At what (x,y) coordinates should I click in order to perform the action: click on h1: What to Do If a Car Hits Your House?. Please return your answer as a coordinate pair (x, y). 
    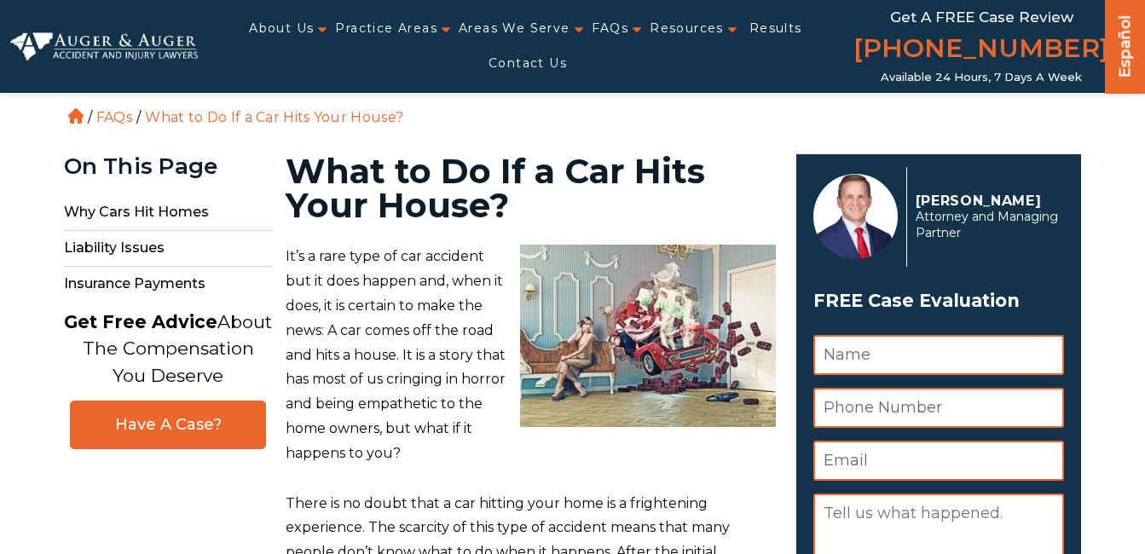
    Looking at the image, I should click on (531, 188).